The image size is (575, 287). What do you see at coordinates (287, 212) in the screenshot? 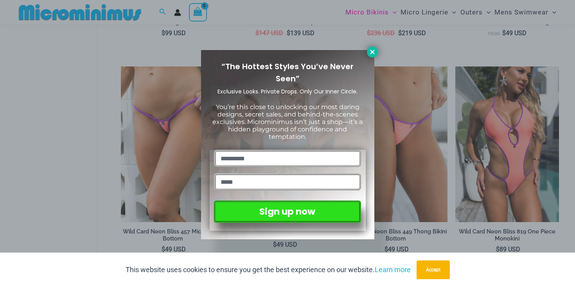
I see `button: Sign up now` at bounding box center [287, 212].